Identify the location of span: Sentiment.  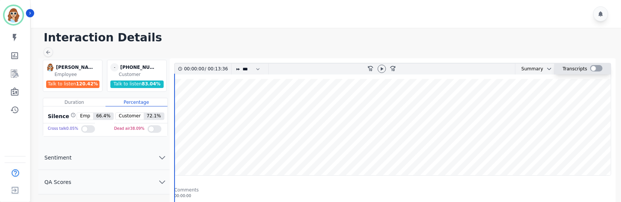
(58, 157).